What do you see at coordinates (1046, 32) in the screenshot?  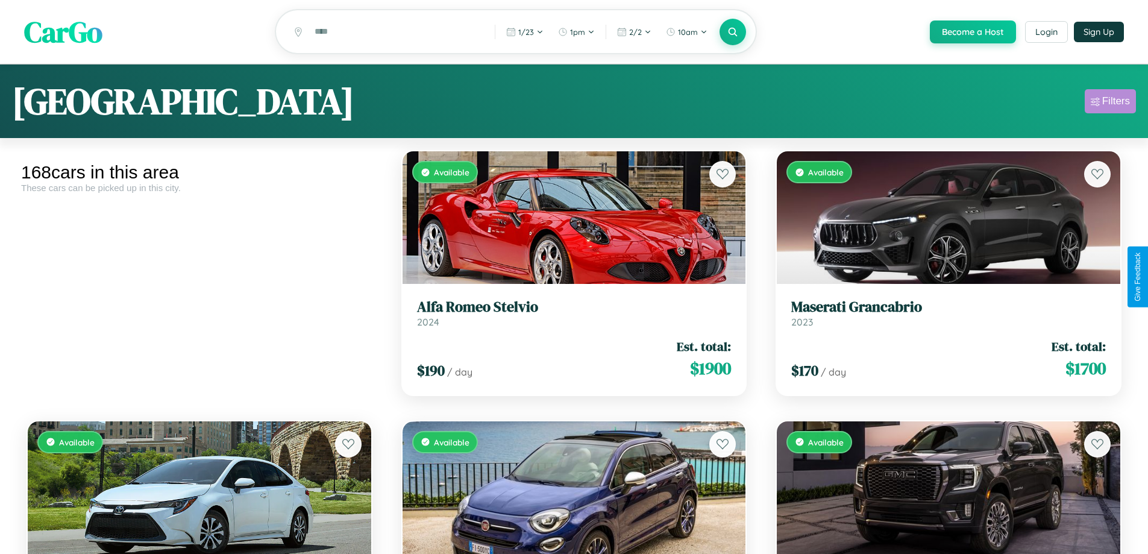 I see `button: Login` at bounding box center [1046, 32].